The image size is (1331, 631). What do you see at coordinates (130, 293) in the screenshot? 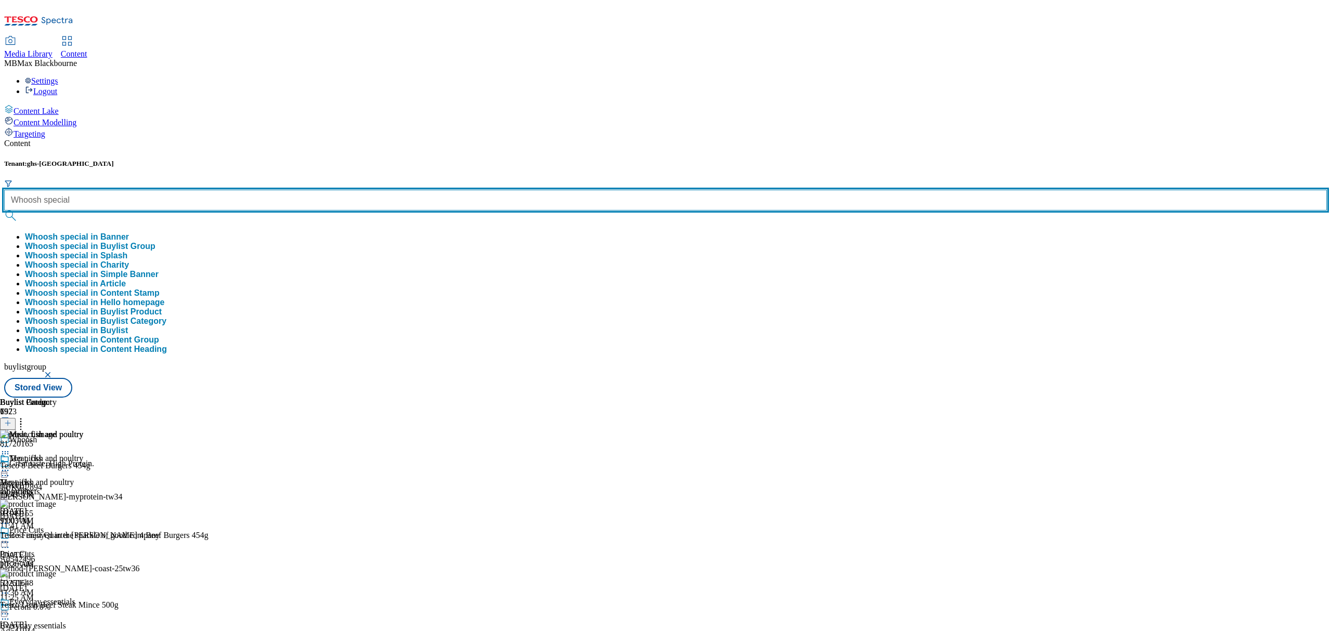
I see `span: Content Stamp` at bounding box center [130, 293].